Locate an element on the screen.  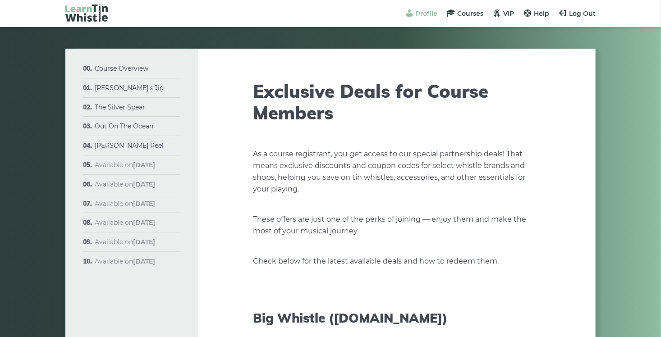
a: Courses is located at coordinates (465, 14).